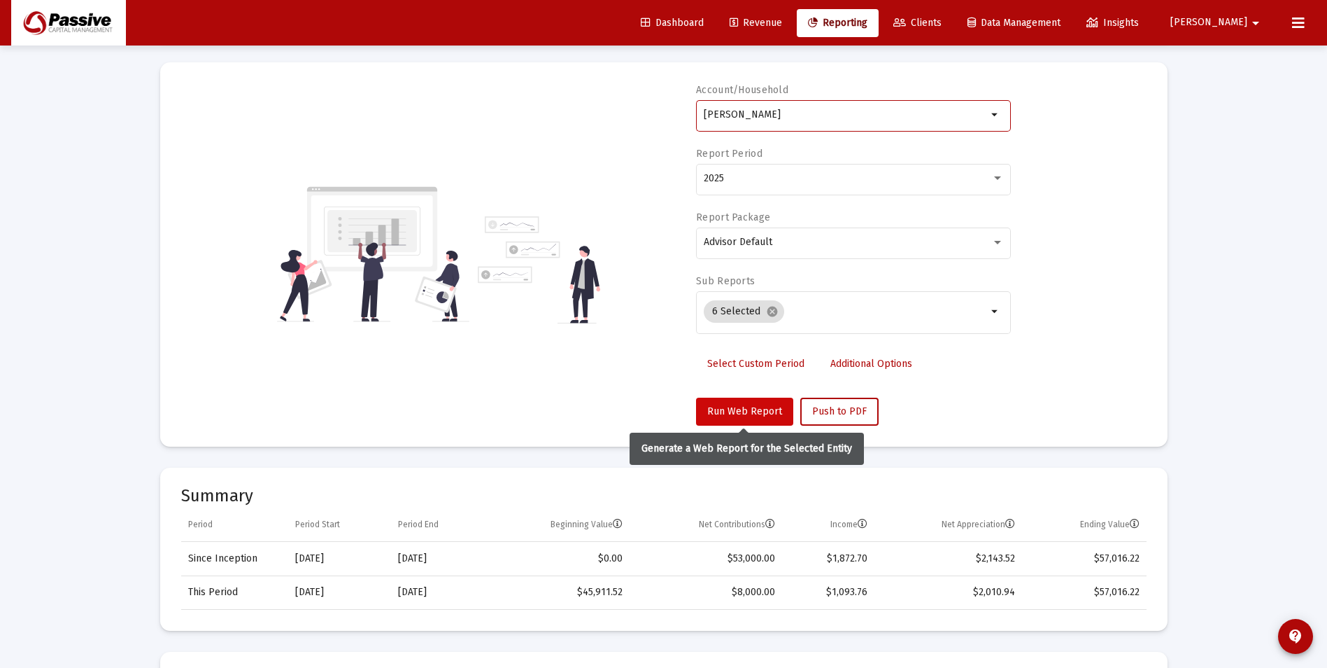 This screenshot has width=1327, height=668. What do you see at coordinates (828, 558) in the screenshot?
I see `td: $1,872.70` at bounding box center [828, 558].